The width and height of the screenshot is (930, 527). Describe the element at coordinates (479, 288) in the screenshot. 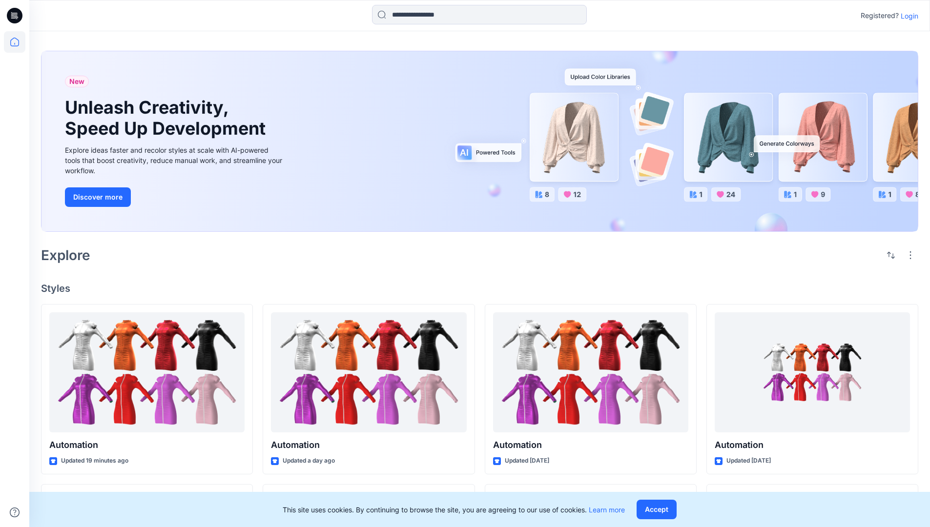

I see `h4: Styles` at that location.